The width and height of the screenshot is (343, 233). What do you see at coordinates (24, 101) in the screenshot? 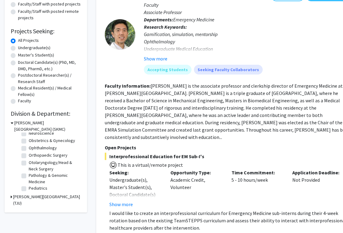
I see `label: Faculty` at bounding box center [24, 101].